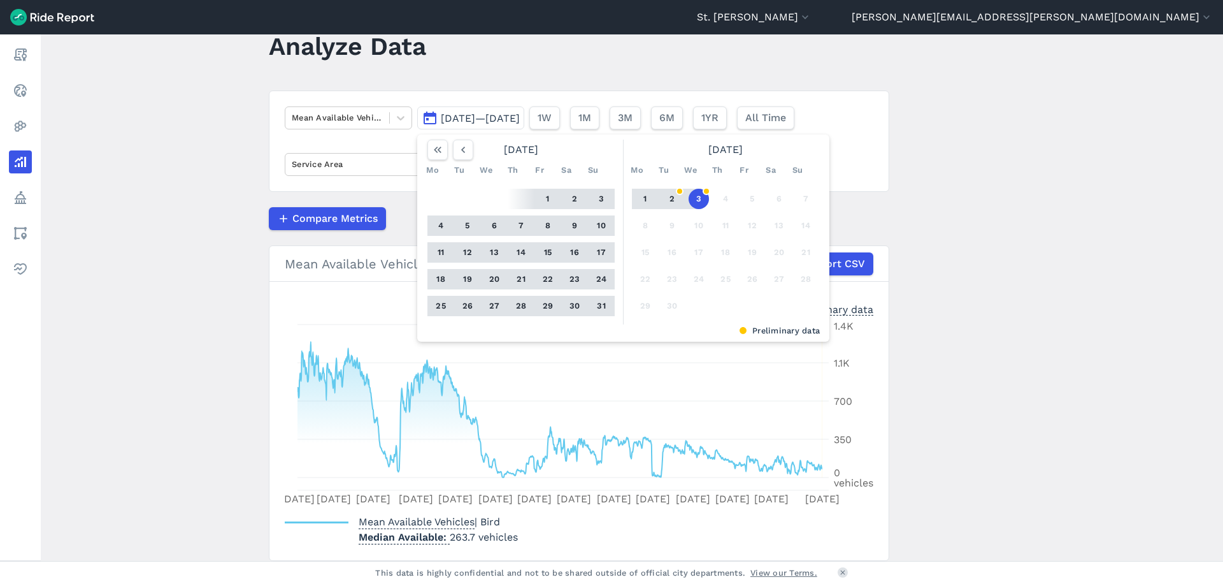  Describe the element at coordinates (347, 46) in the screenshot. I see `h1: Analyze Data` at that location.